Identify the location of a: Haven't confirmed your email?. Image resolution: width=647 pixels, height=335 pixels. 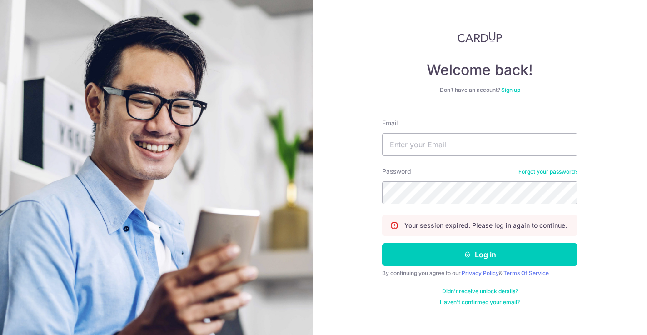
(480, 302).